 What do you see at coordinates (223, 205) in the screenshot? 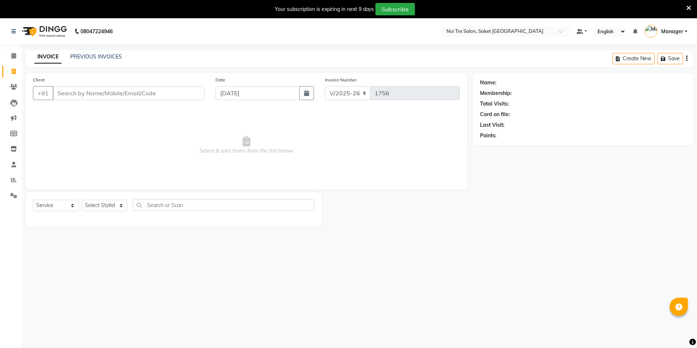
I see `input: Search or Scan` at bounding box center [223, 205].